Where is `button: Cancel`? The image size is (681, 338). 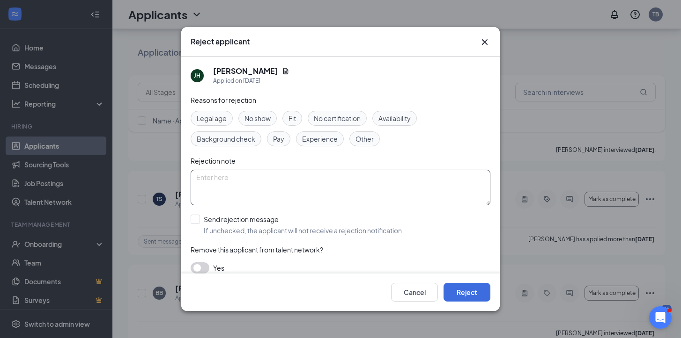
button: Cancel is located at coordinates (414, 293).